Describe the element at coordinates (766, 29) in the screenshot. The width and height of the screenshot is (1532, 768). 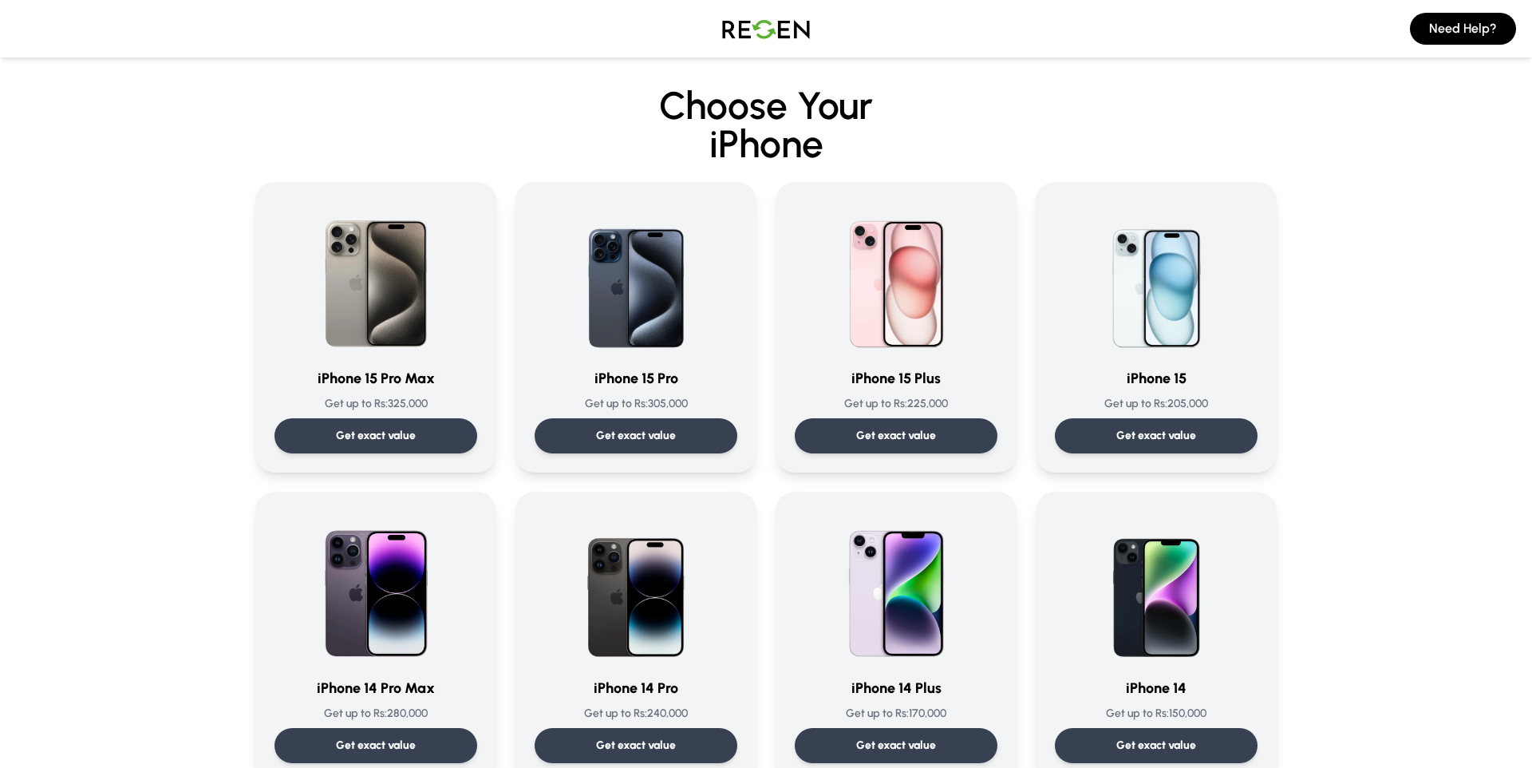
I see `img: Logo` at that location.